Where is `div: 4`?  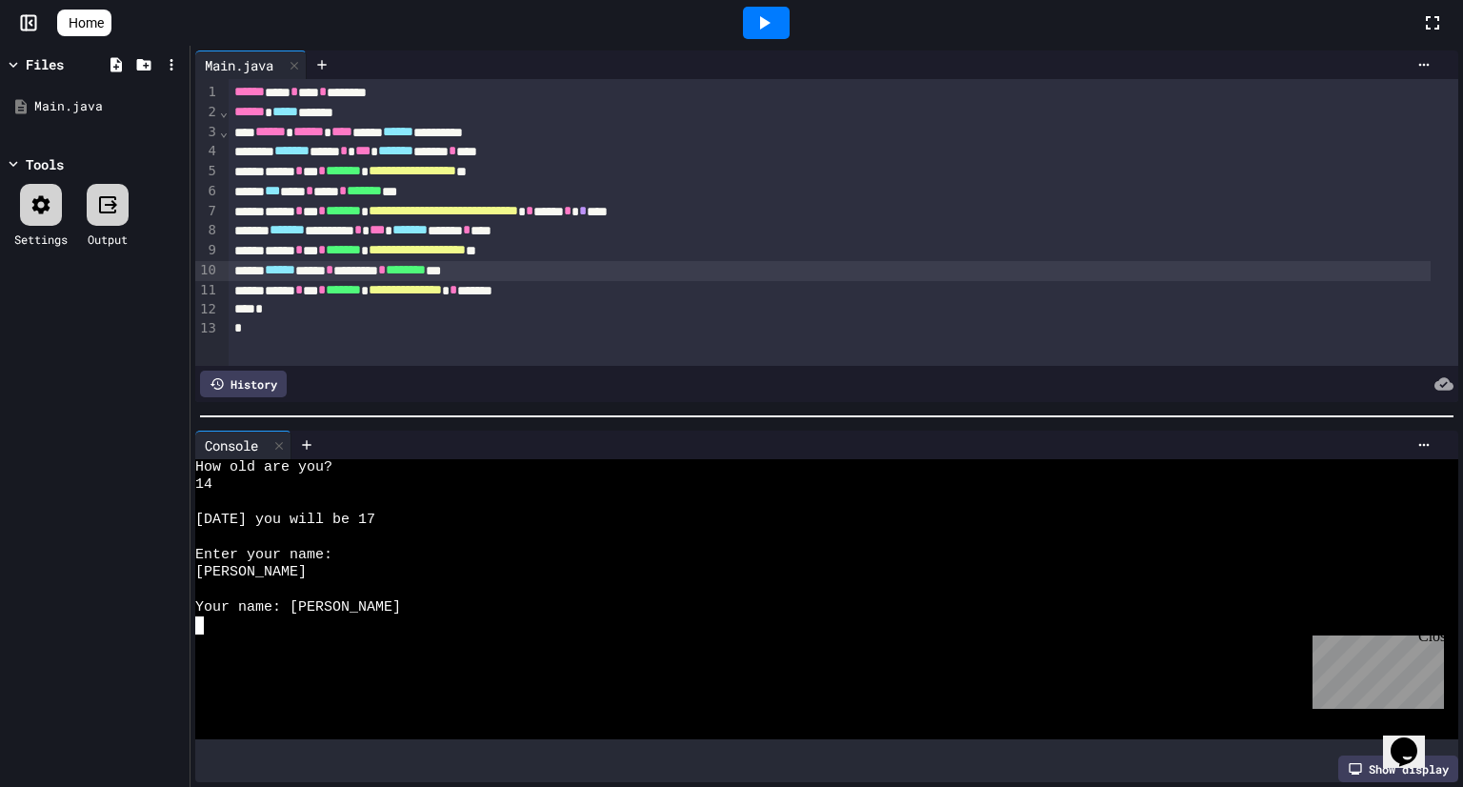 div: 4 is located at coordinates (207, 151).